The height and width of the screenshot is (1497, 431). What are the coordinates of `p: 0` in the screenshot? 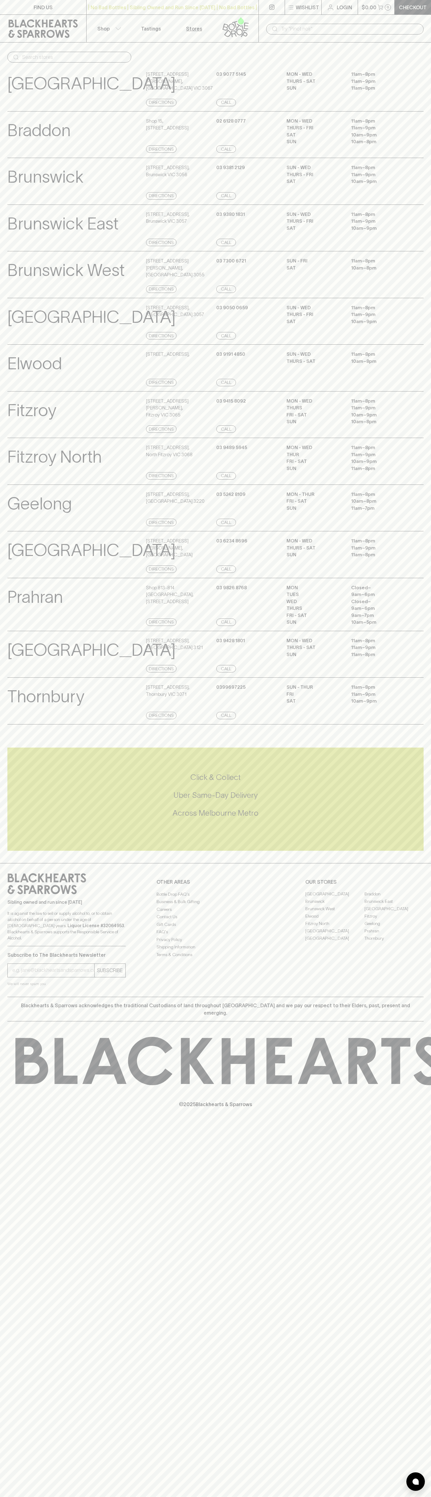 It's located at (388, 7).